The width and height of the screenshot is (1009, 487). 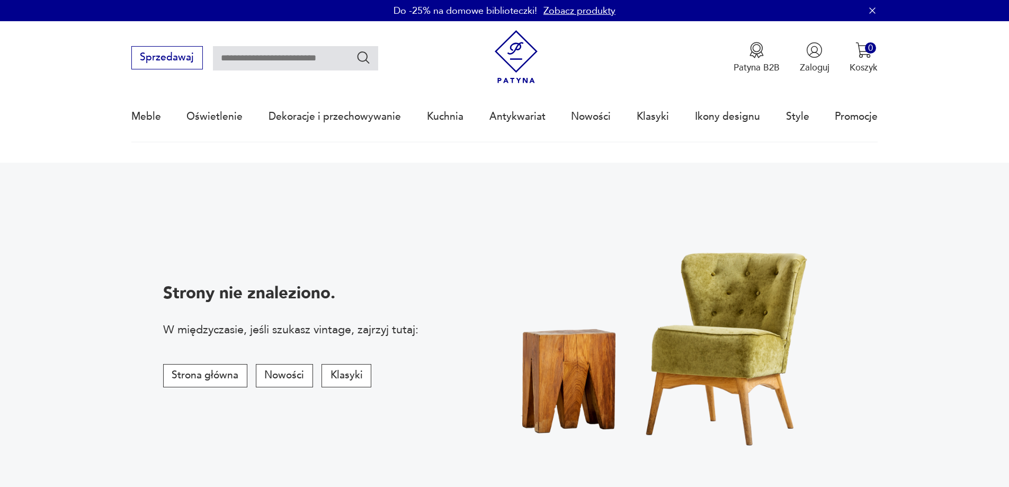 I want to click on p: Zaloguj, so click(x=814, y=67).